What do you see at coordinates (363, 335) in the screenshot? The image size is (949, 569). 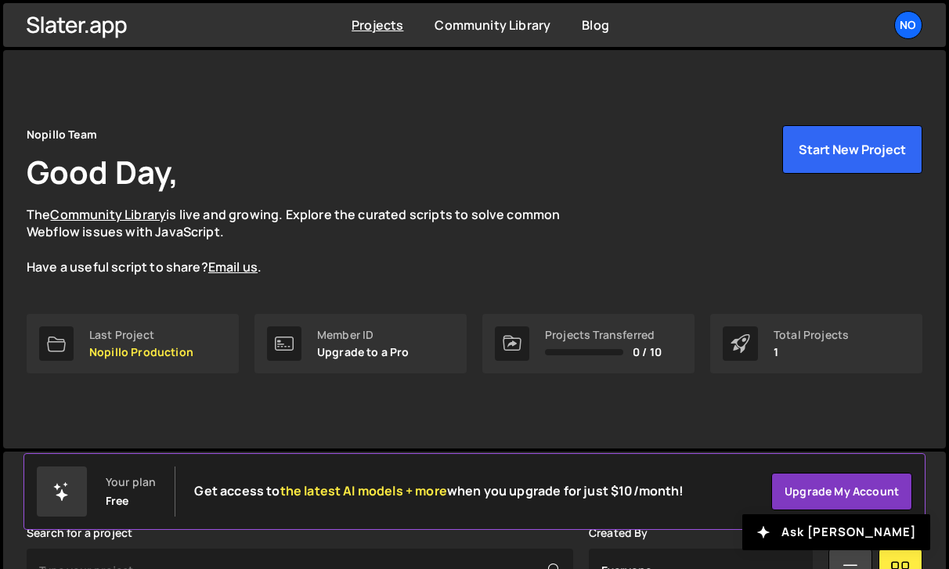 I see `div: Member ID` at bounding box center [363, 335].